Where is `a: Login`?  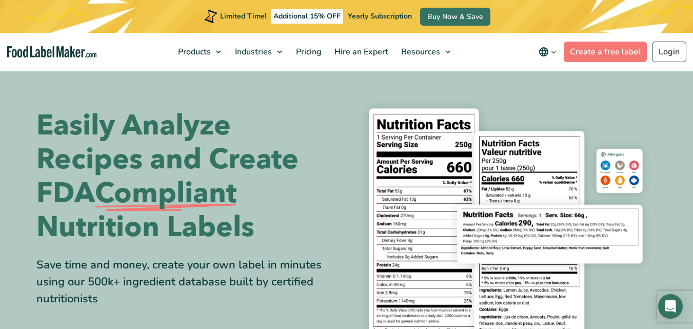
a: Login is located at coordinates (669, 52).